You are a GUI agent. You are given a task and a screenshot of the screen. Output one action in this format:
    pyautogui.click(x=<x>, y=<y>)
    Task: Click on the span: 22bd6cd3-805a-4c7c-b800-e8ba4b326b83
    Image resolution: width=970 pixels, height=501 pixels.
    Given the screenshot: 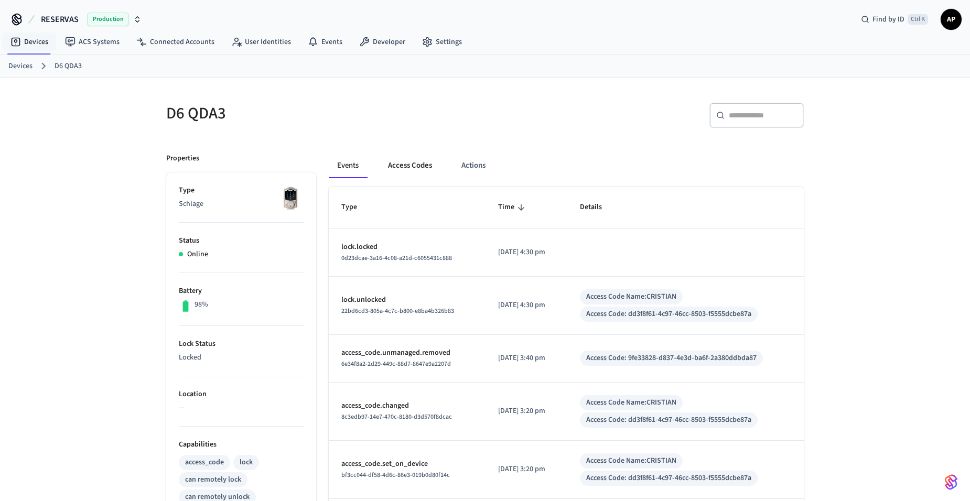 What is the action you would take?
    pyautogui.click(x=398, y=311)
    